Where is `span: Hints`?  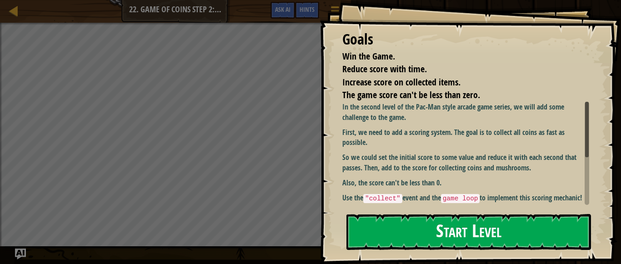
span: Hints is located at coordinates (307, 9).